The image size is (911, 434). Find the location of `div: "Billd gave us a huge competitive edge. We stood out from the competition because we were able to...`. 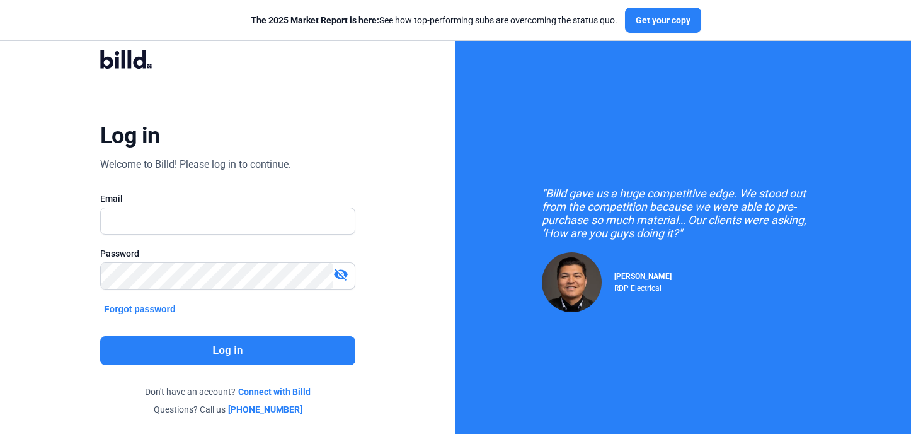

div: "Billd gave us a huge competitive edge. We stood out from the competition because we were able to... is located at coordinates (684, 213).